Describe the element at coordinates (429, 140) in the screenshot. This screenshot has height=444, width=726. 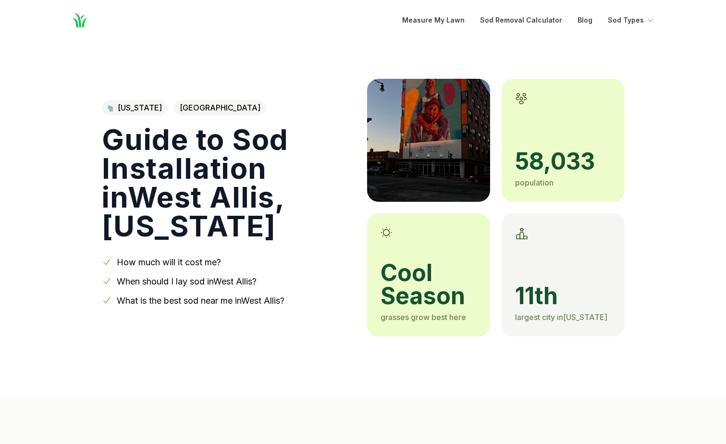
I see `img: A picture of West Allis` at that location.